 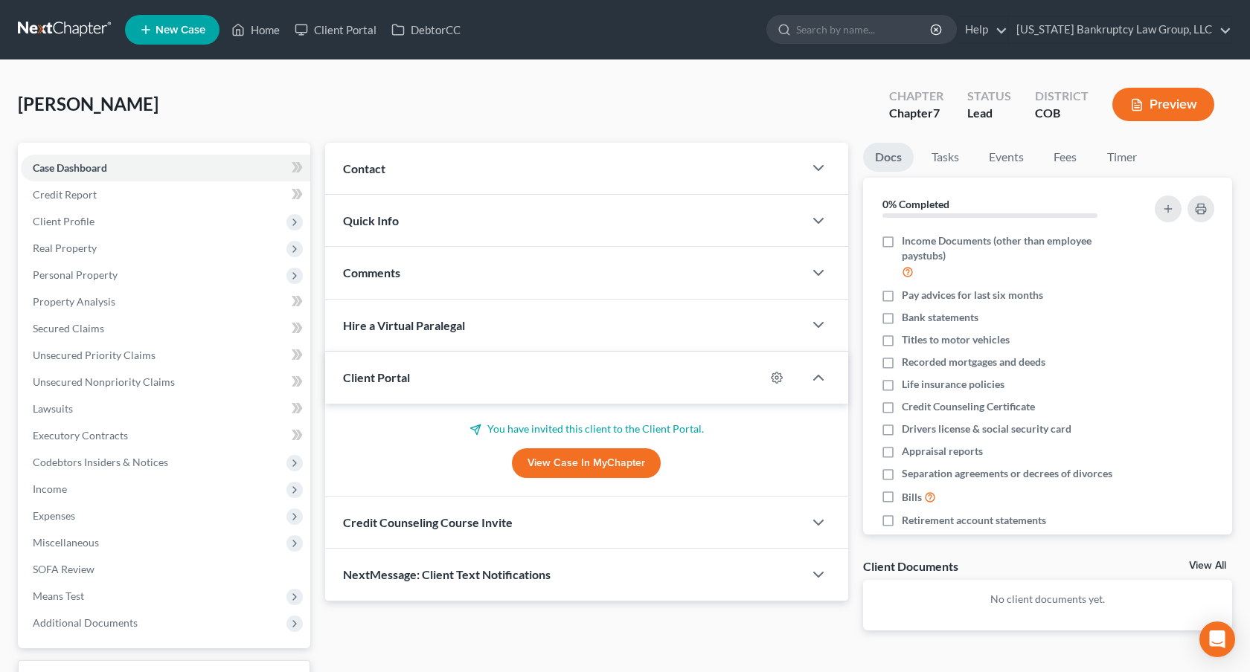 What do you see at coordinates (1207, 566) in the screenshot?
I see `a: View All` at bounding box center [1207, 566].